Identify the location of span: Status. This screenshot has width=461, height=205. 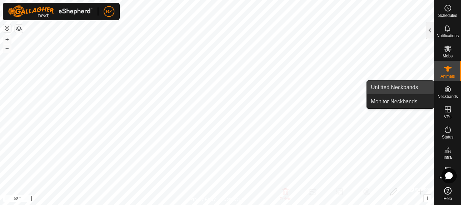
(448, 137).